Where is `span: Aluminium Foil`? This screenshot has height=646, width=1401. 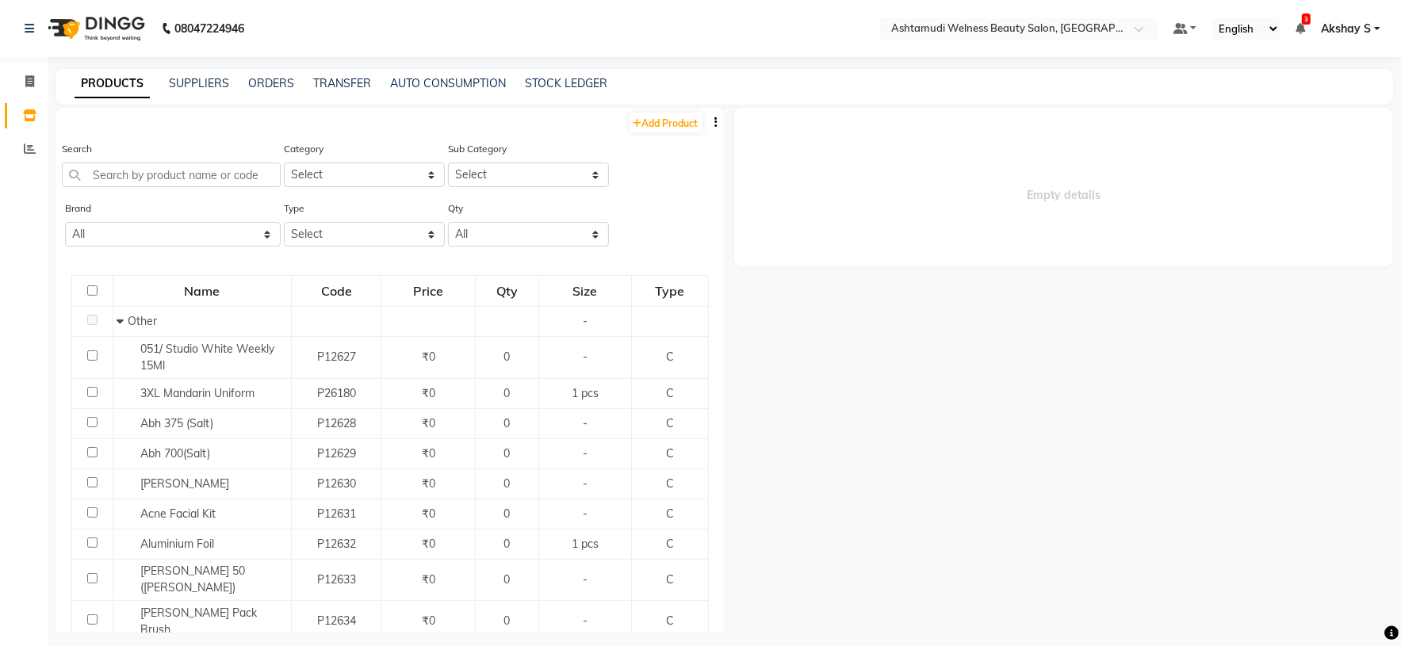 span: Aluminium Foil is located at coordinates (178, 544).